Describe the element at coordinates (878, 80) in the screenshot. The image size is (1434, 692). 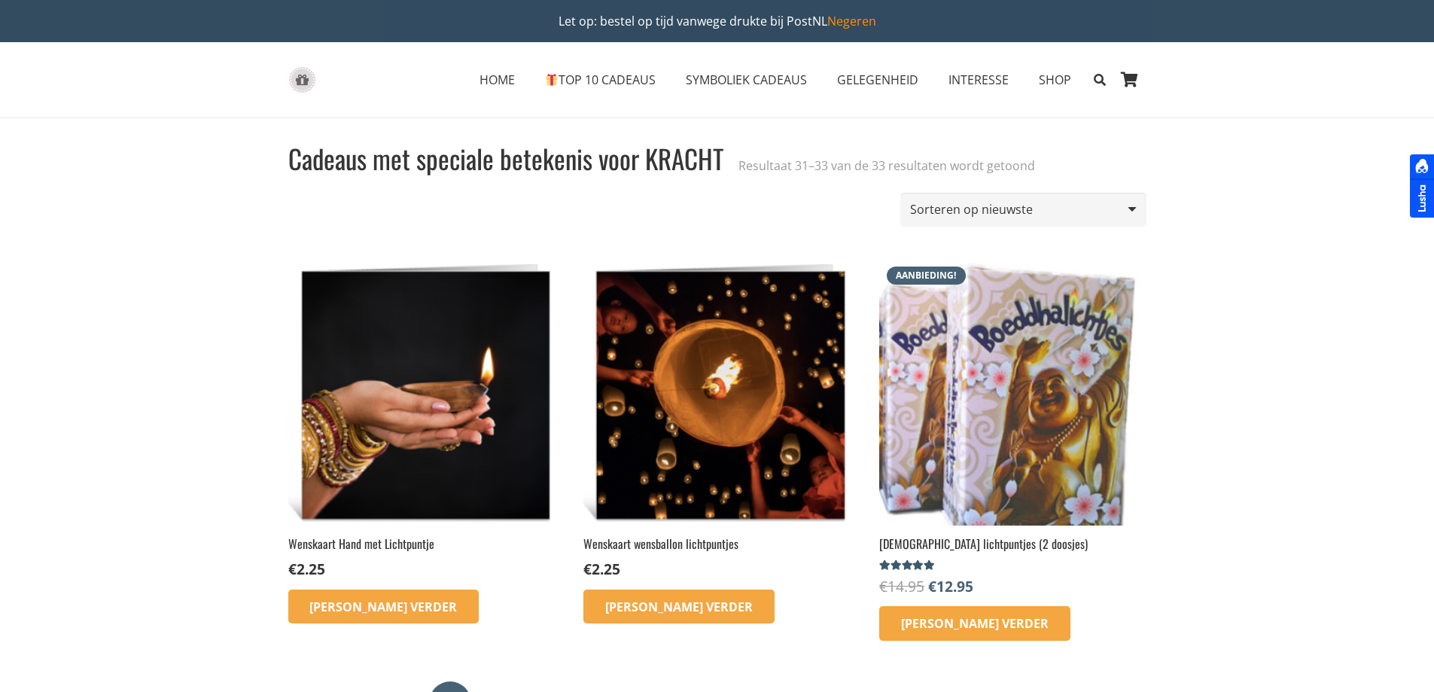
I see `span: GELEGENHEID` at that location.